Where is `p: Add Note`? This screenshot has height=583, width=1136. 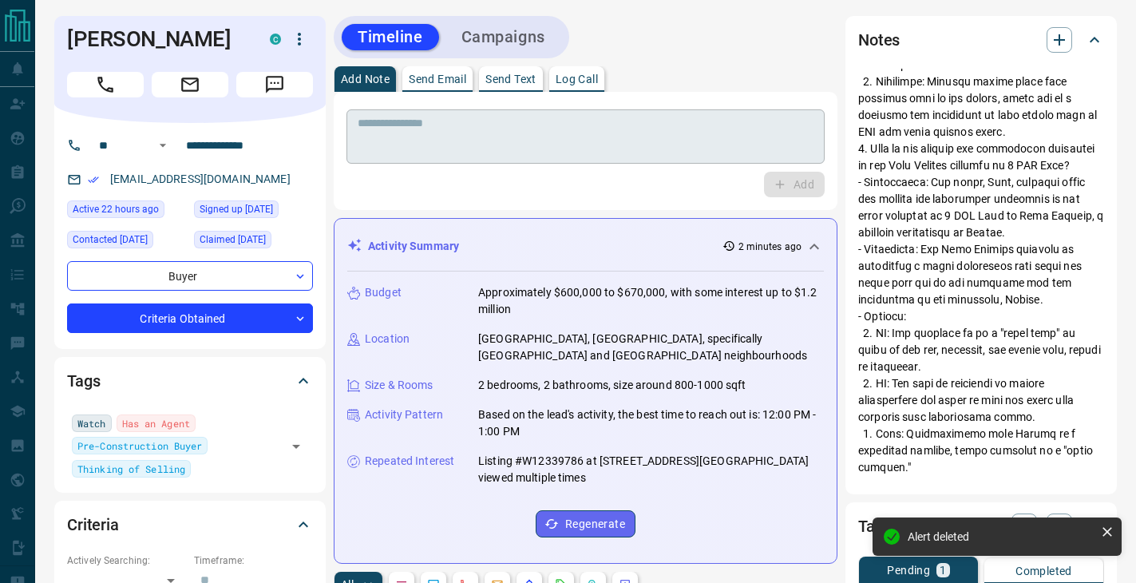
p: Add Note is located at coordinates (365, 79).